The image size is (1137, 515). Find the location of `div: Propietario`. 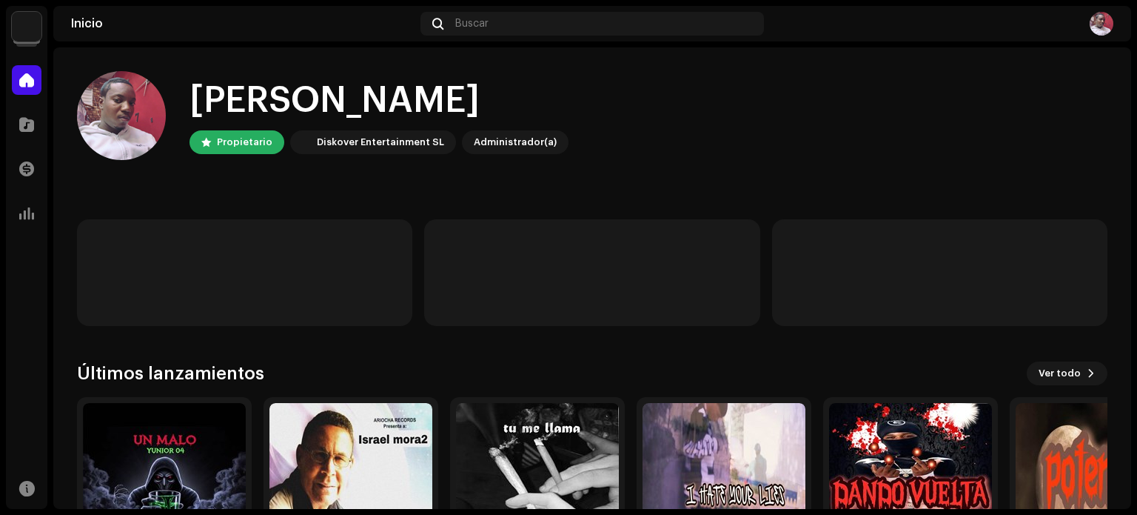

div: Propietario is located at coordinates (244, 142).